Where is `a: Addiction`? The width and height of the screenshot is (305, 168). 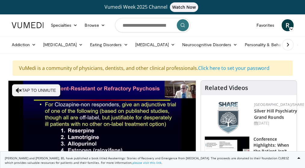
a: Addiction is located at coordinates (24, 45).